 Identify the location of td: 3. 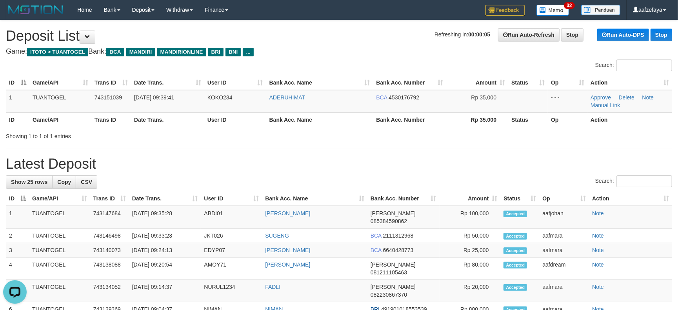
(17, 251).